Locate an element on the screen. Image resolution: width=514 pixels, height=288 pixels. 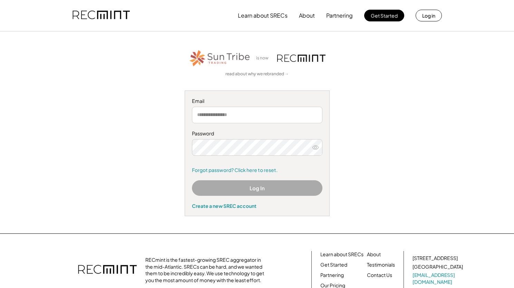
a: Forgot password? Click here to reset. is located at coordinates (257, 170).